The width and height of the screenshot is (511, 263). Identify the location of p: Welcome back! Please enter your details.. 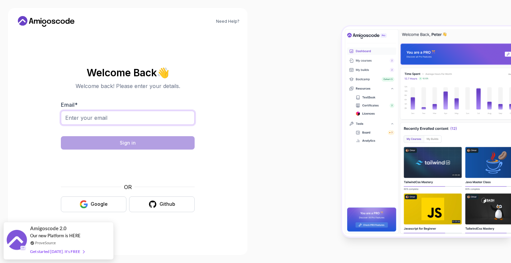
(128, 86).